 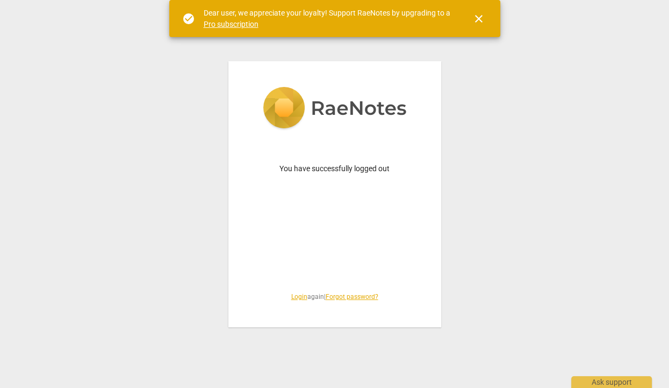 What do you see at coordinates (328, 18) in the screenshot?
I see `div: Dear user, we appreciate your loyalty! Support RaeNotes by upgrading to a` at bounding box center [328, 18].